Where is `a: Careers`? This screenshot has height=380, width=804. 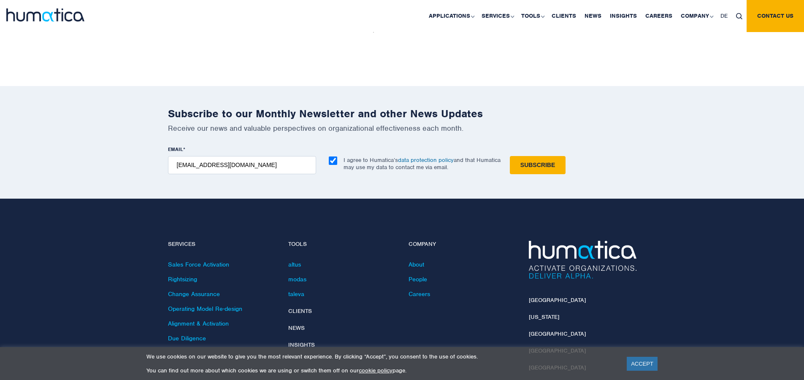 a: Careers is located at coordinates (419, 294).